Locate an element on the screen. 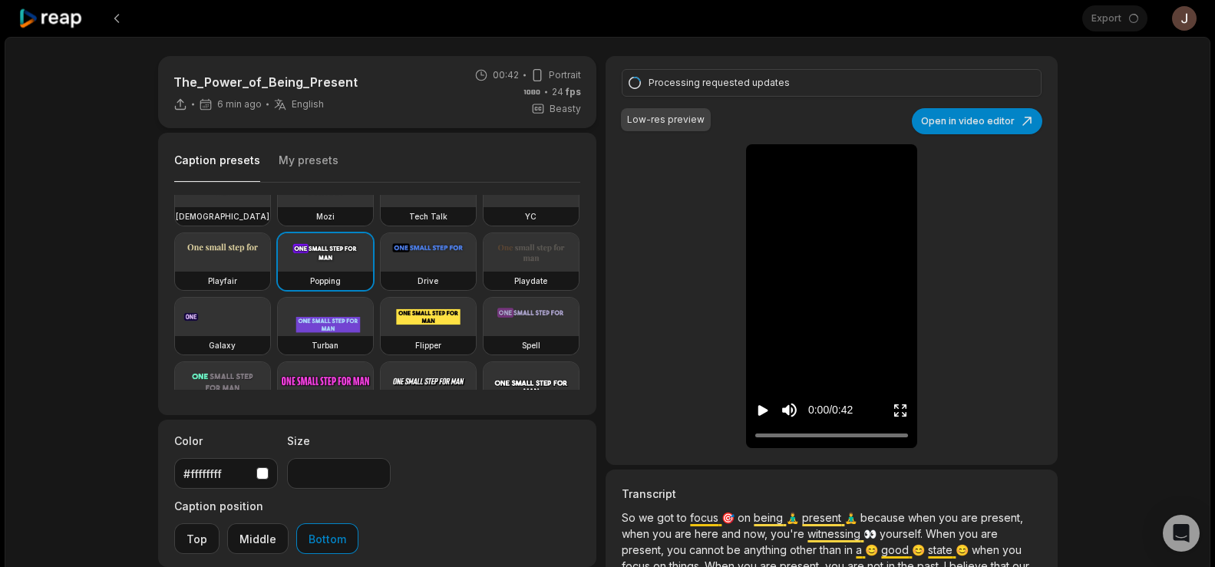 The height and width of the screenshot is (567, 1215). span: When is located at coordinates (942, 533).